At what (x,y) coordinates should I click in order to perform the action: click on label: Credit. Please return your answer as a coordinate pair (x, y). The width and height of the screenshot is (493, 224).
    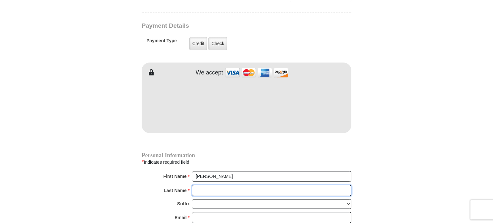
    Looking at the image, I should click on (198, 44).